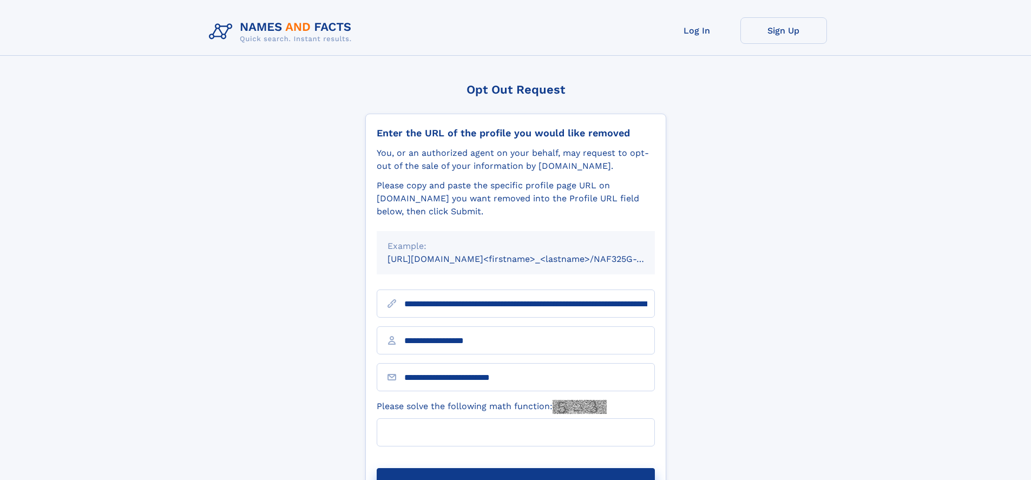 This screenshot has width=1031, height=480. Describe the element at coordinates (283, 32) in the screenshot. I see `img: Logo Names and Facts` at that location.